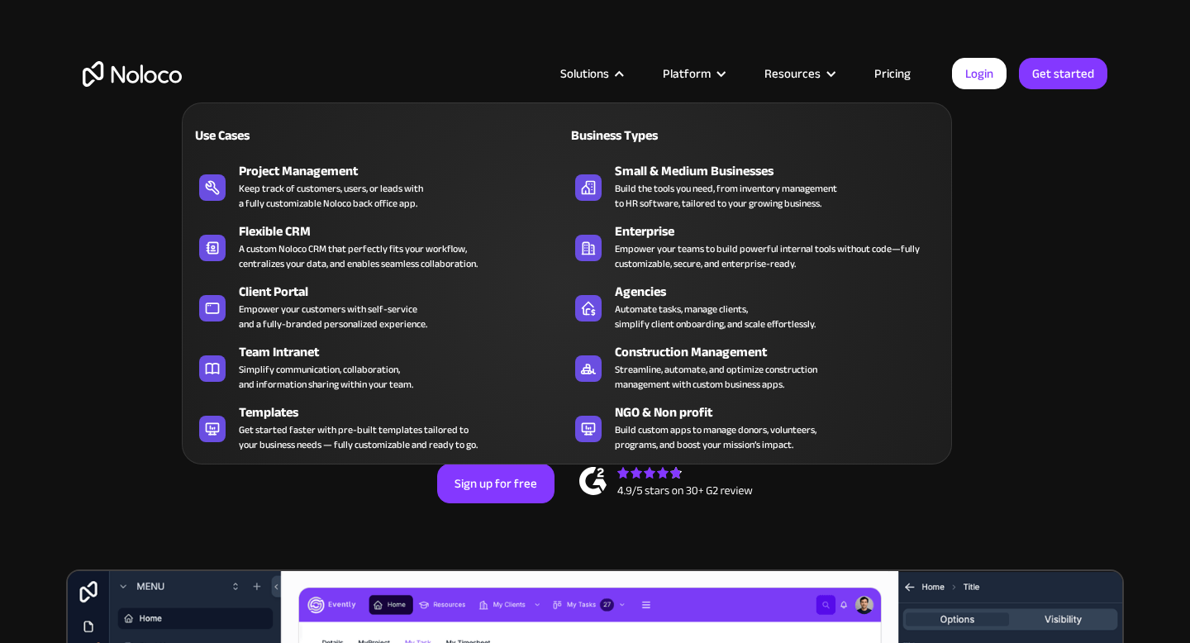 The height and width of the screenshot is (643, 1190). I want to click on div: Construction Management, so click(782, 352).